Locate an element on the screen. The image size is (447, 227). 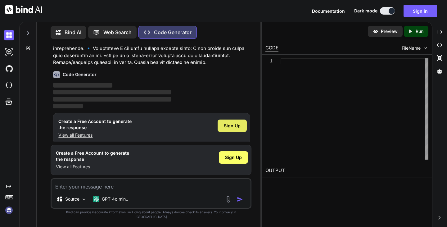
p: Run is located at coordinates (419, 31).